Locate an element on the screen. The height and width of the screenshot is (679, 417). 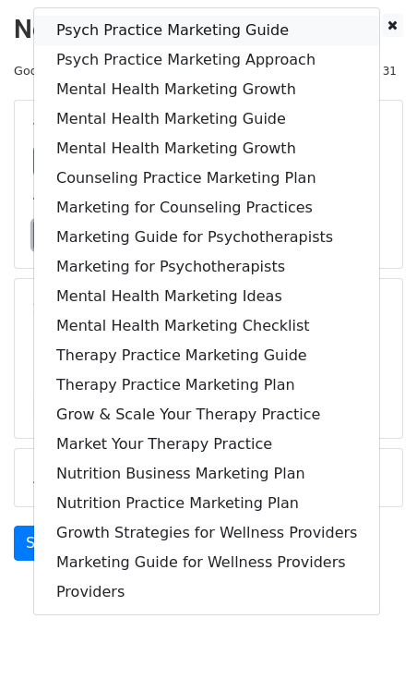
a: Send is located at coordinates (44, 543).